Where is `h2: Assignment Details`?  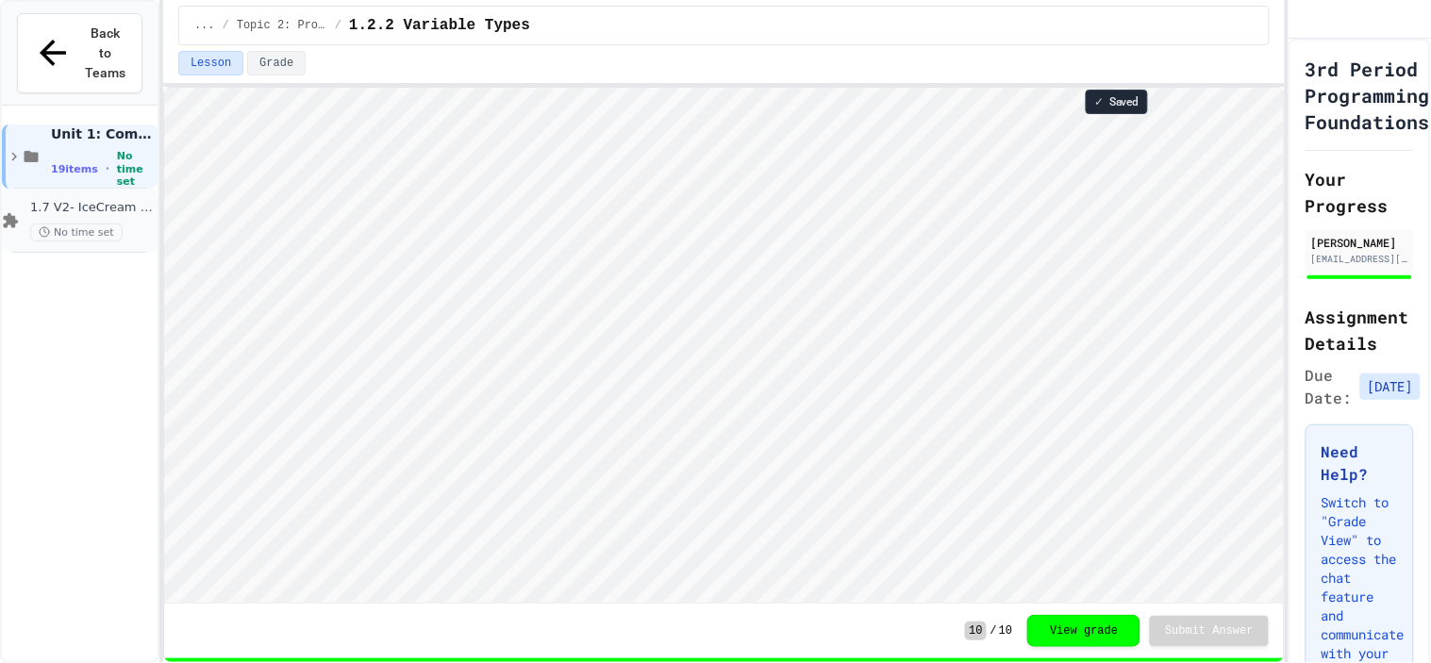
h2: Assignment Details is located at coordinates (1359, 330).